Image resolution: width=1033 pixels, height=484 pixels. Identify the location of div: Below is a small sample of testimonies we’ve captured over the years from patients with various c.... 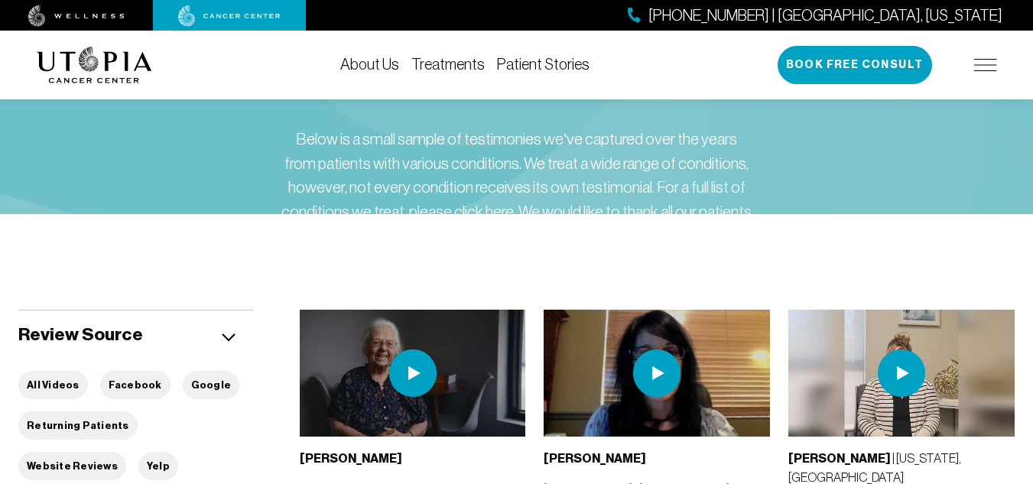
(517, 199).